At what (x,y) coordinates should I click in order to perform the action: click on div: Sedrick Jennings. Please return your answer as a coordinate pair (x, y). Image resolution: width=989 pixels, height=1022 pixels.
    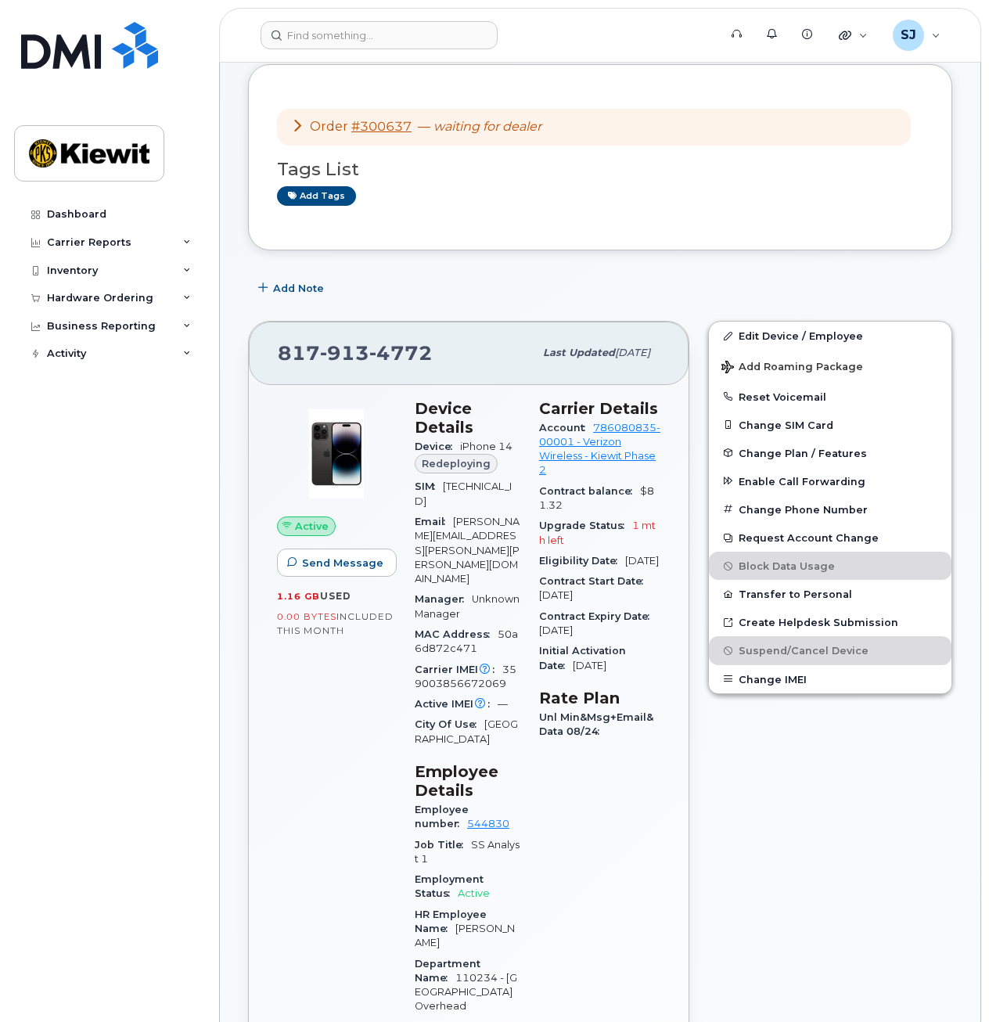
    Looking at the image, I should click on (916, 35).